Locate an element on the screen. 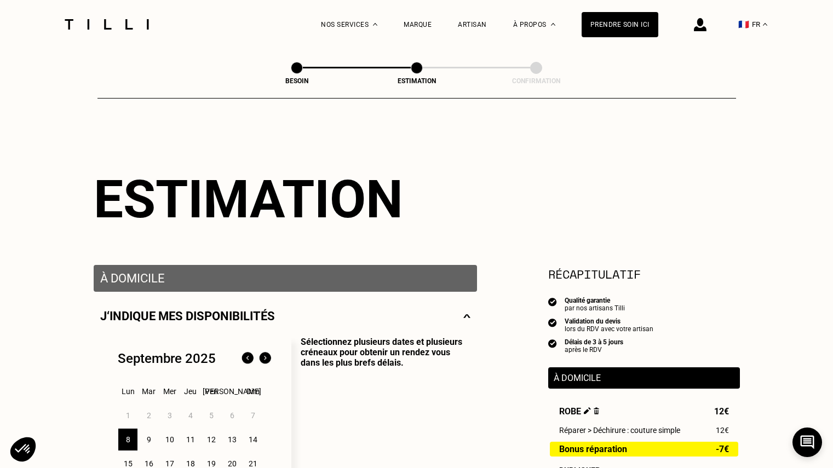  div: 14 is located at coordinates (252, 440).